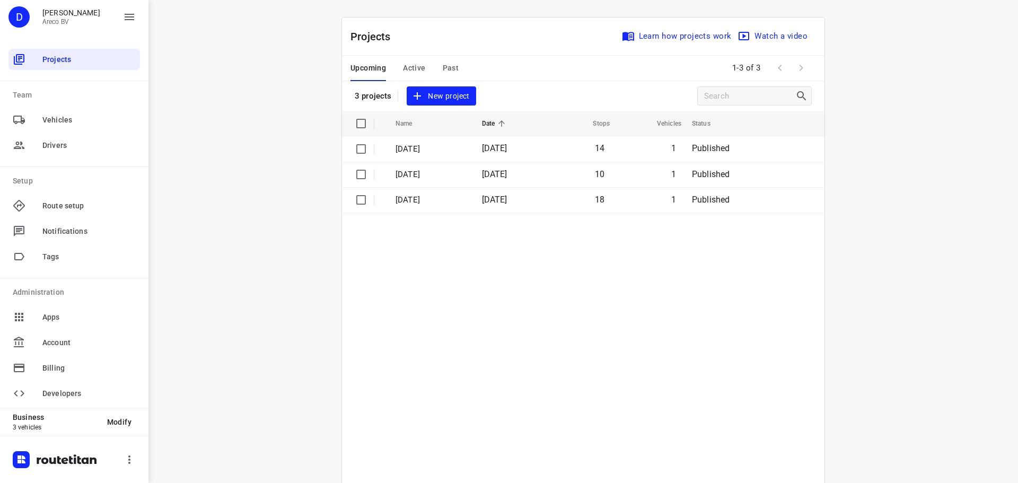 Image resolution: width=1018 pixels, height=483 pixels. What do you see at coordinates (89, 231) in the screenshot?
I see `span: Notifications` at bounding box center [89, 231].